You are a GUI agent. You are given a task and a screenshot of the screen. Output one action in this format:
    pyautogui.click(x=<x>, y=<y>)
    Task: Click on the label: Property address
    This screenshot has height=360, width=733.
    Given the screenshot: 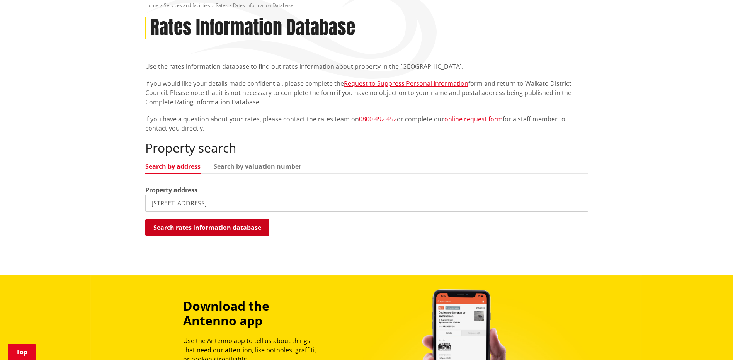 What is the action you would take?
    pyautogui.click(x=171, y=190)
    